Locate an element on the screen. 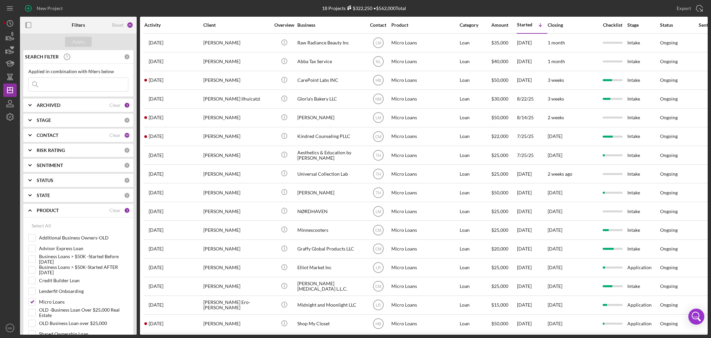 The height and width of the screenshot is (338, 711). div: 8/14/25 is located at coordinates (532, 117).